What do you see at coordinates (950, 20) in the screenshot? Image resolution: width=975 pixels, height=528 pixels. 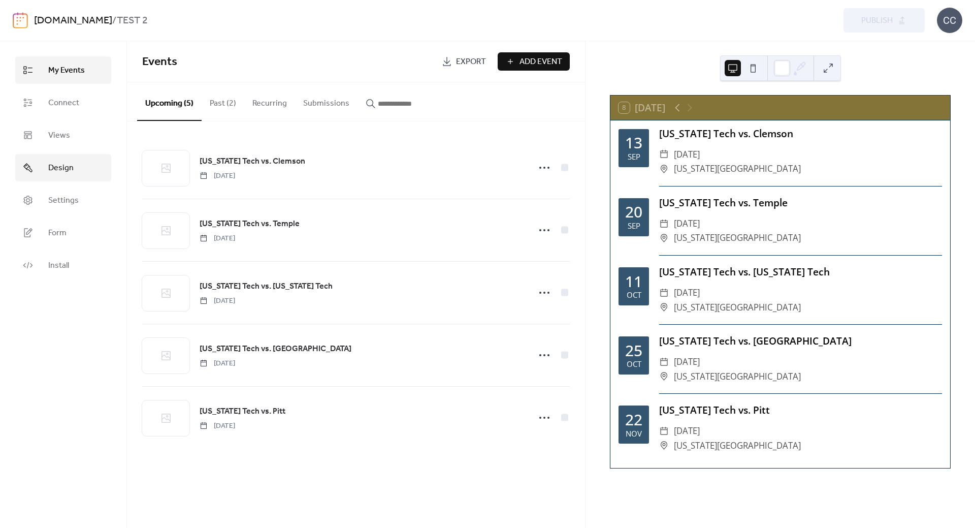 I see `div: CC` at bounding box center [950, 20].